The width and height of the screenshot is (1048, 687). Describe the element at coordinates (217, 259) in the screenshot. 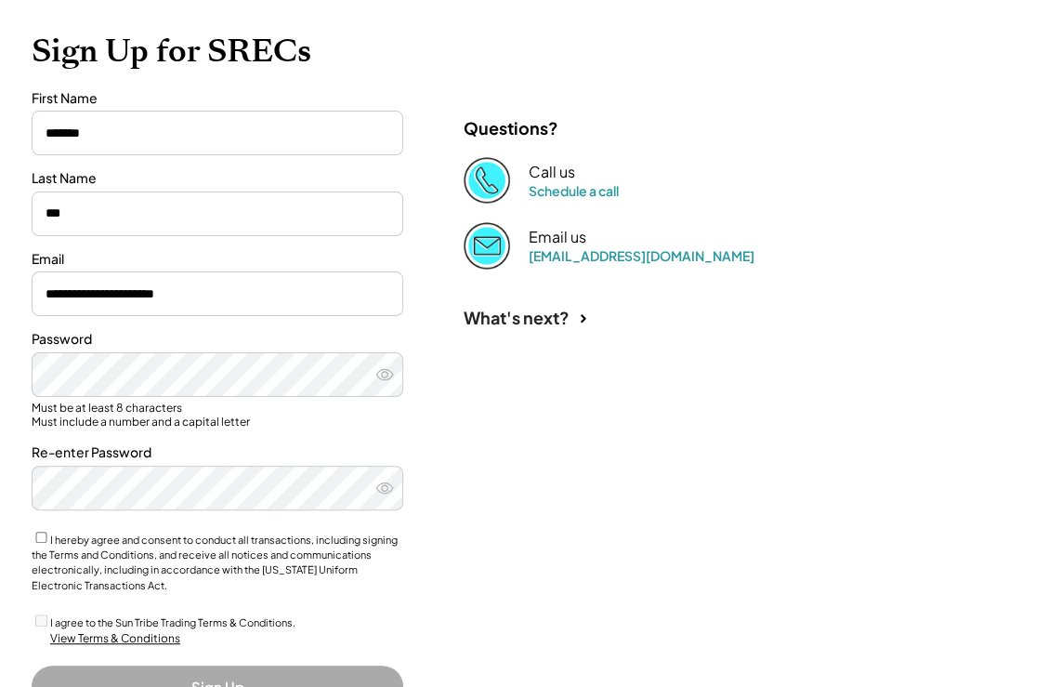

I see `div: Email` at that location.